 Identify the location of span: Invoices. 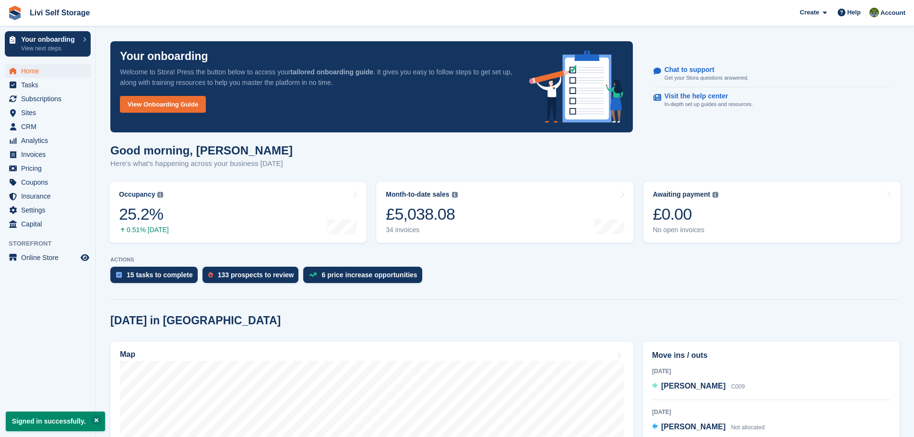
(50, 155).